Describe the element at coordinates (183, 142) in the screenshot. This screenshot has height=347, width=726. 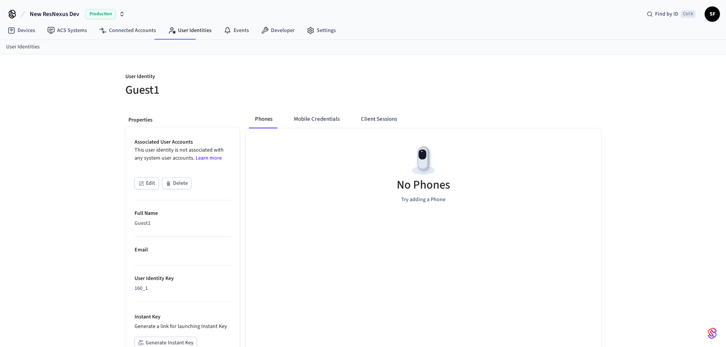
I see `p: Associated User Accounts` at that location.